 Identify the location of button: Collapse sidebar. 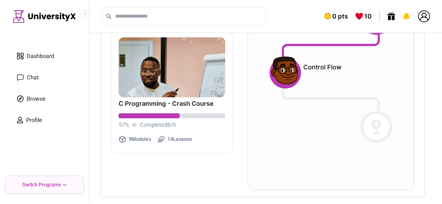
(85, 14).